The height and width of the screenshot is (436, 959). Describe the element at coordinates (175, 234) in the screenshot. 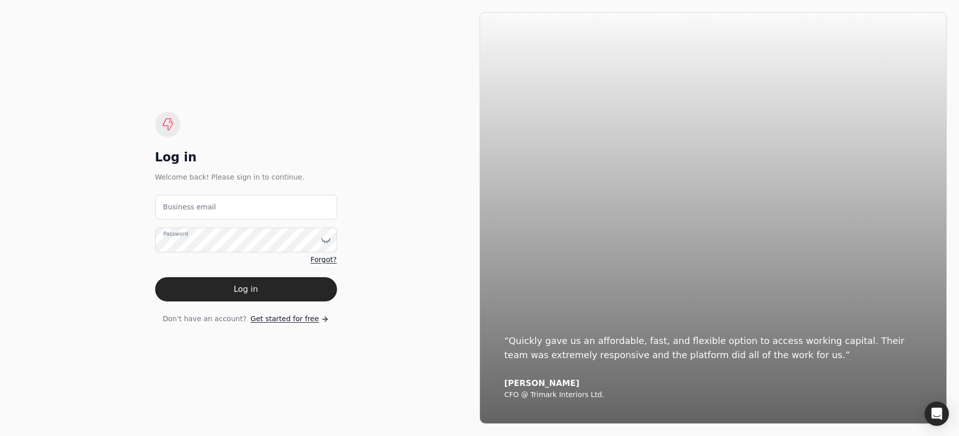

I see `label: Password` at that location.